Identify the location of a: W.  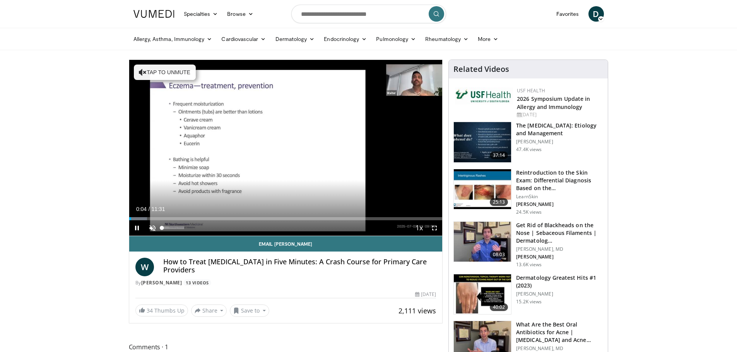
(145, 267).